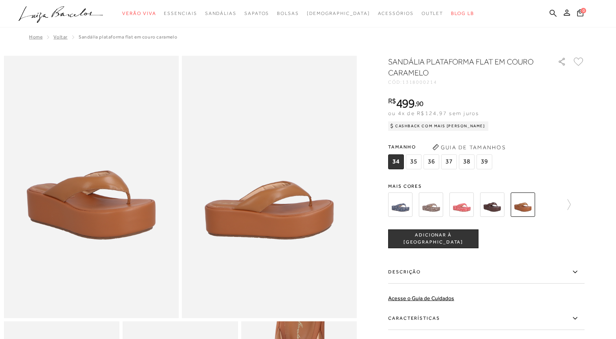  Describe the element at coordinates (431, 205) in the screenshot. I see `img: SANDÁLIA PLATAFORMA FLAT EM BANDANA CAFÉ` at that location.